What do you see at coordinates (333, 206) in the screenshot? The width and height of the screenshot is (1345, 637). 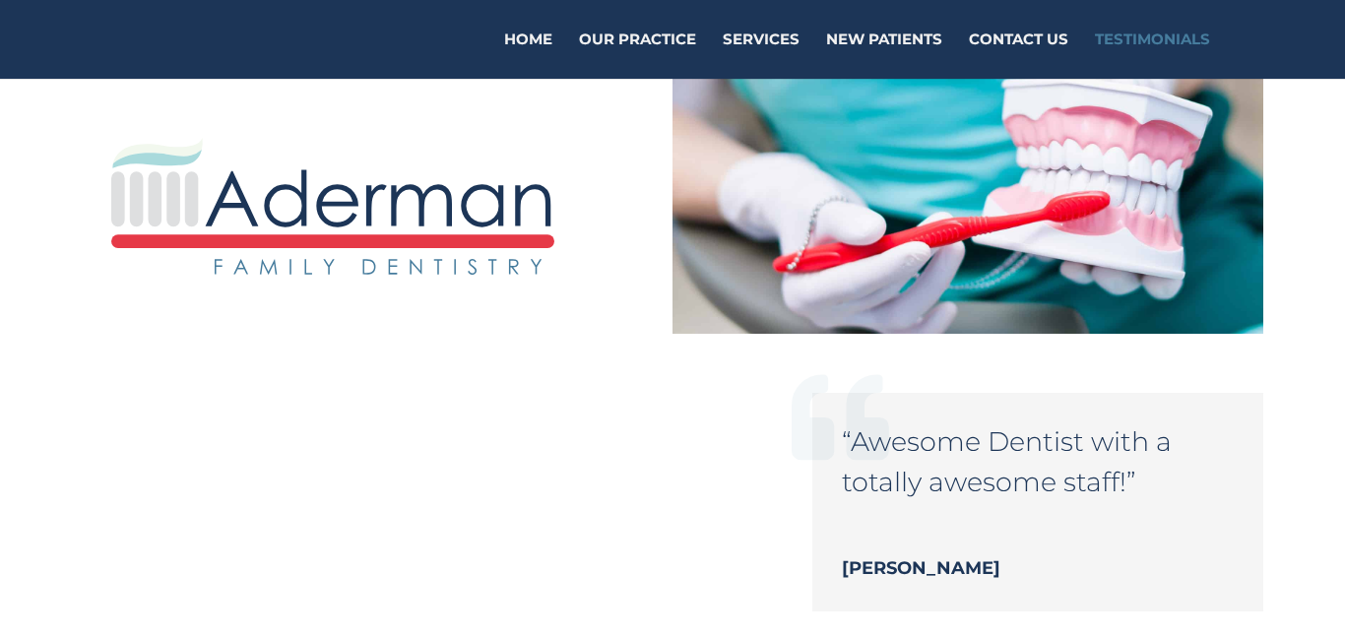 I see `img: aderman-logo-full-color-on-transparent-vector` at bounding box center [333, 206].